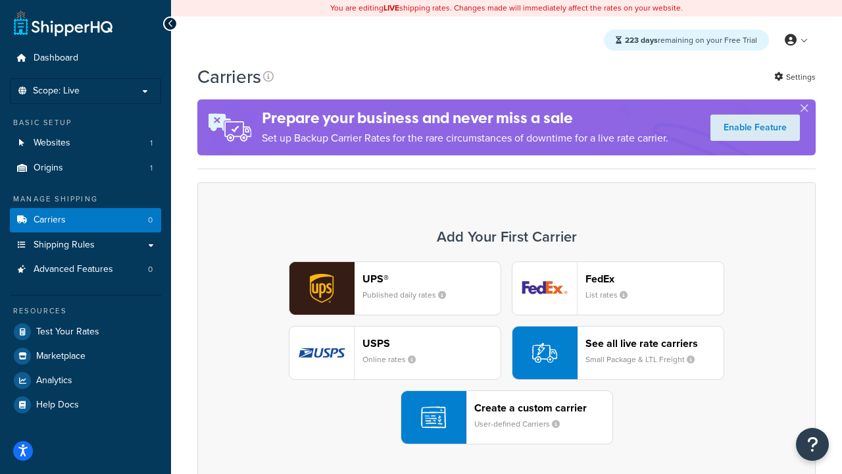 The width and height of the screenshot is (842, 474). Describe the element at coordinates (641, 40) in the screenshot. I see `strong: 223 days` at that location.